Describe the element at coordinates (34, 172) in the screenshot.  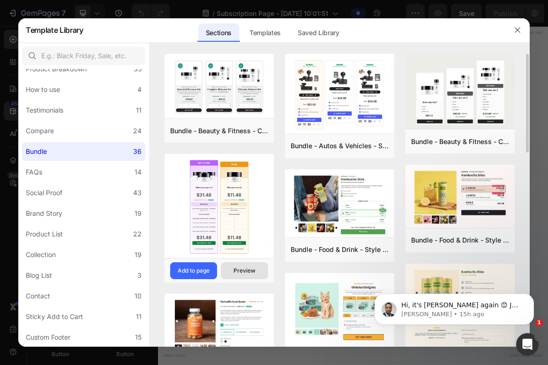
I see `div: FAQs` at that location.